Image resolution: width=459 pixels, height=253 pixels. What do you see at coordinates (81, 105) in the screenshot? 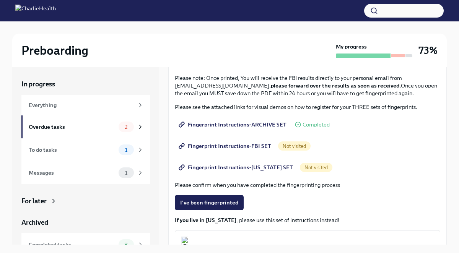
I see `div: Everything` at bounding box center [81, 105].